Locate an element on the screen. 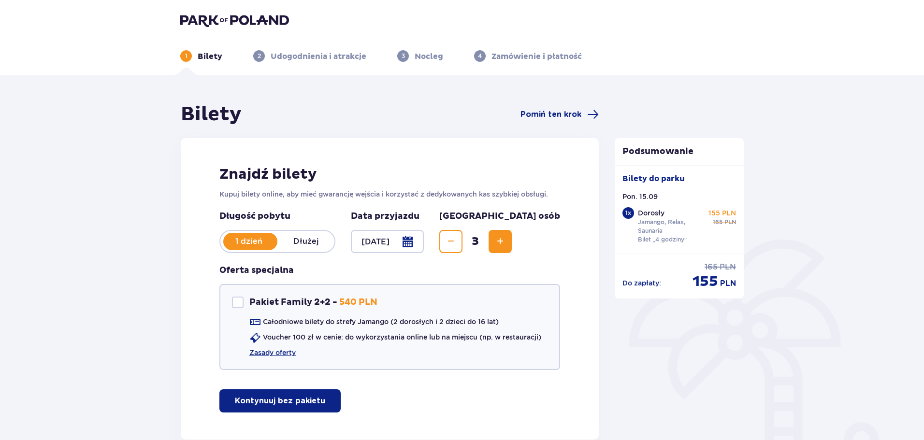 Image resolution: width=924 pixels, height=440 pixels. p: Nocleg is located at coordinates (429, 57).